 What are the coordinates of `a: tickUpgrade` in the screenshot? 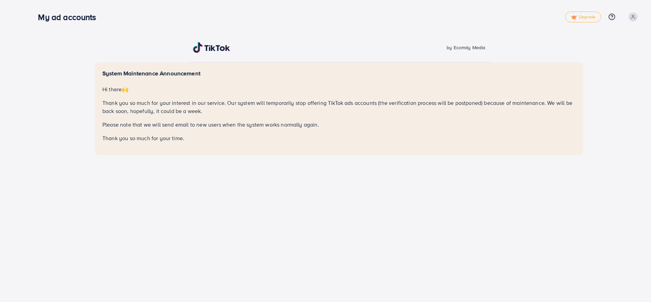 It's located at (583, 17).